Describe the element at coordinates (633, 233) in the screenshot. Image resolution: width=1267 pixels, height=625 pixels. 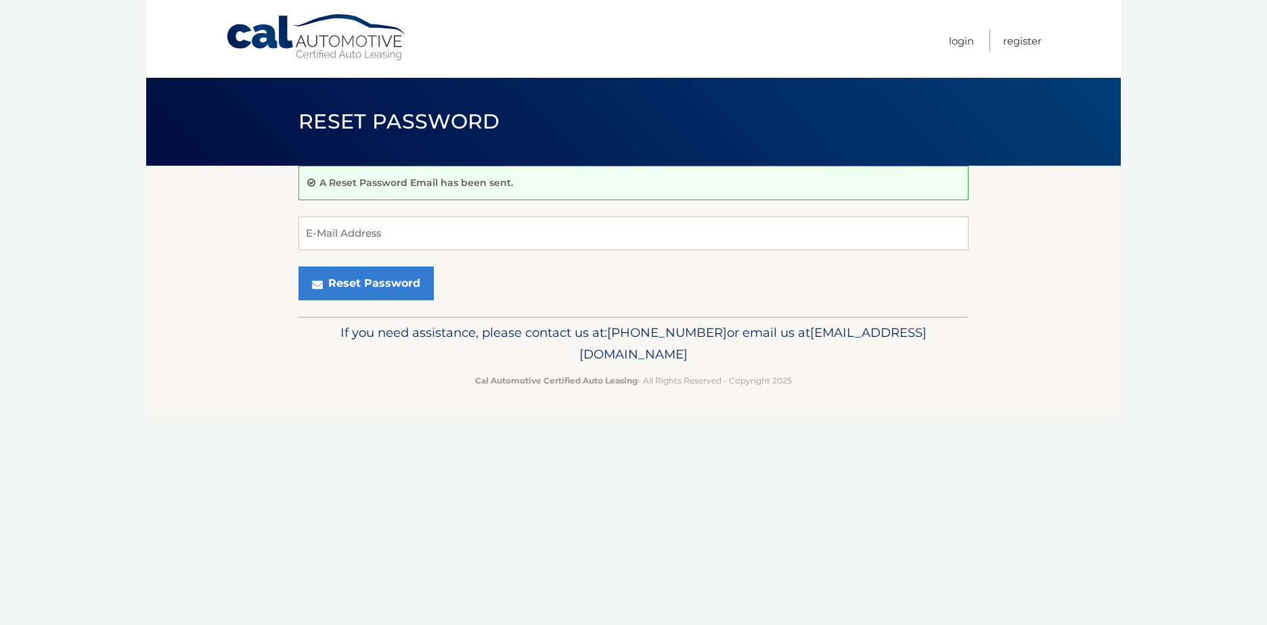
I see `input: E-Mail Address` at that location.